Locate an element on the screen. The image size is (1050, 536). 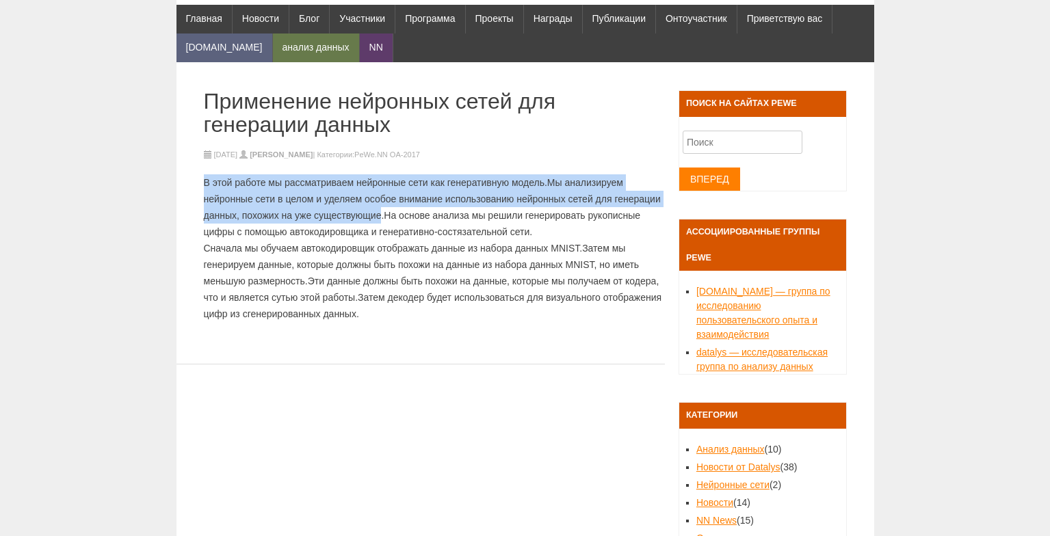
ya-tr-span: Нейронные сети is located at coordinates (733, 485).